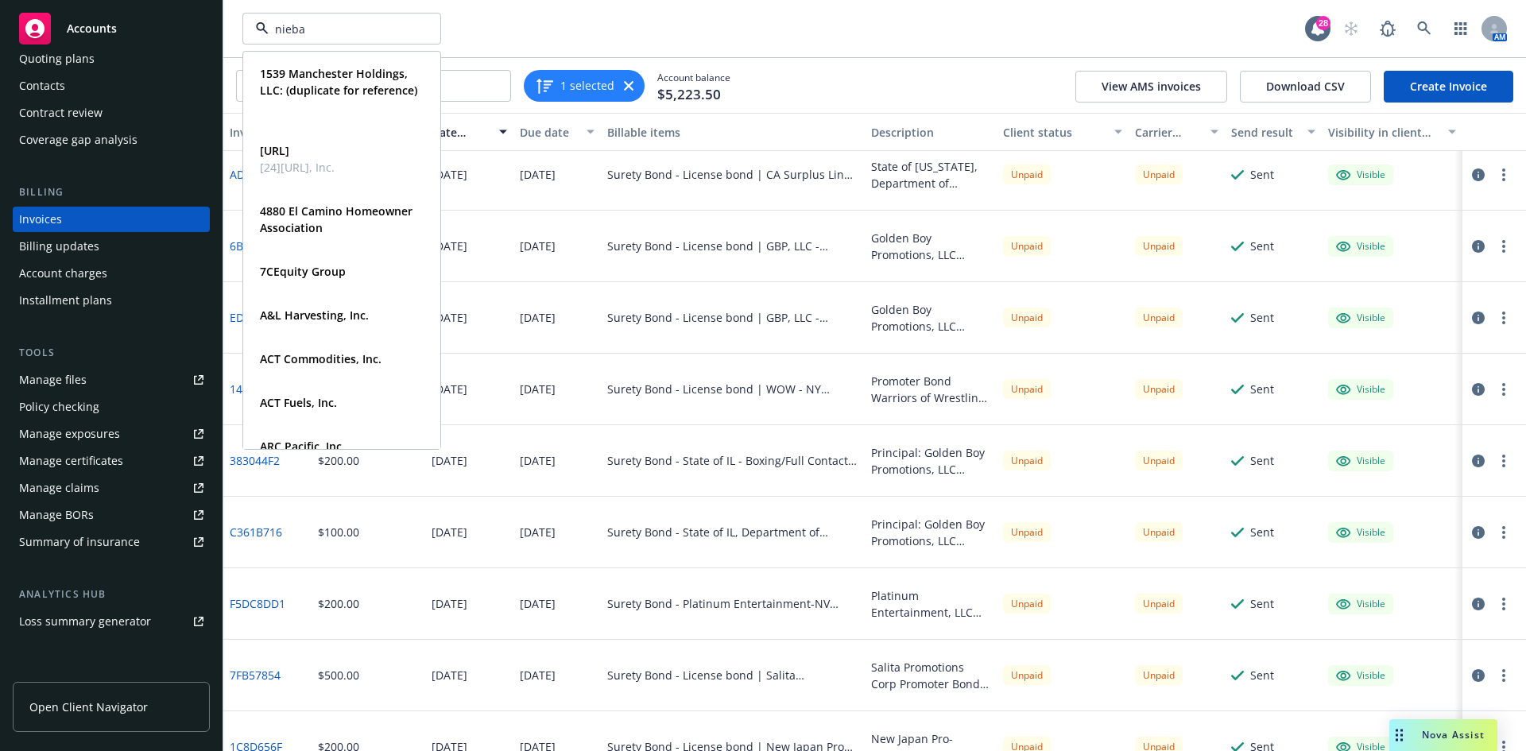 The height and width of the screenshot is (751, 1526). I want to click on button: Visibility in client dash, so click(1392, 132).